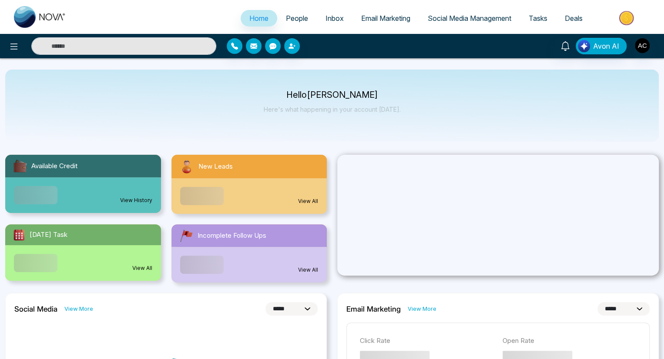 This screenshot has width=664, height=359. What do you see at coordinates (249, 254) in the screenshot?
I see `a: Incomplete Follow UpsView All` at bounding box center [249, 254].